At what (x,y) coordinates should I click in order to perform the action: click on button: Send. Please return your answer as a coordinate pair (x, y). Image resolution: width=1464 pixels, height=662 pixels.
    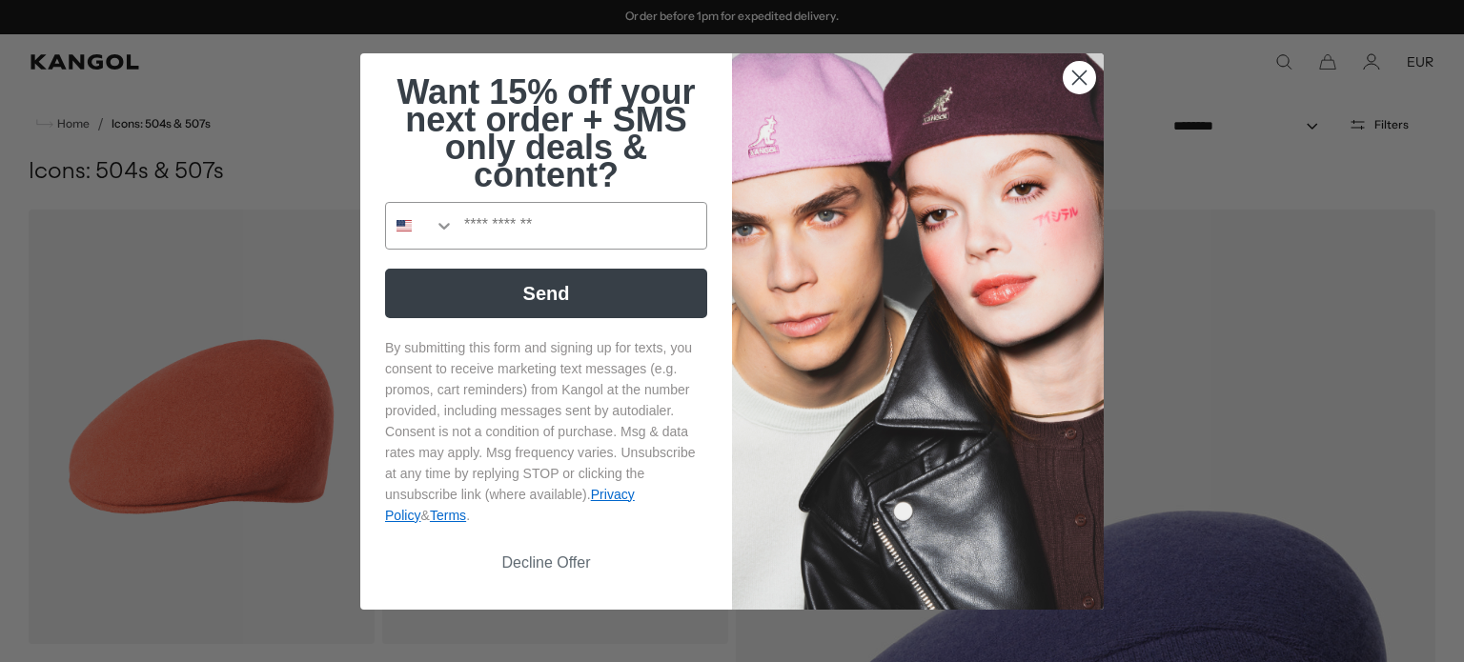
    Looking at the image, I should click on (546, 294).